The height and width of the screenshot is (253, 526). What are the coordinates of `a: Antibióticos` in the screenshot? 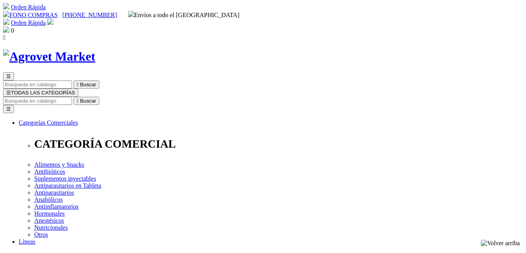 It's located at (49, 172).